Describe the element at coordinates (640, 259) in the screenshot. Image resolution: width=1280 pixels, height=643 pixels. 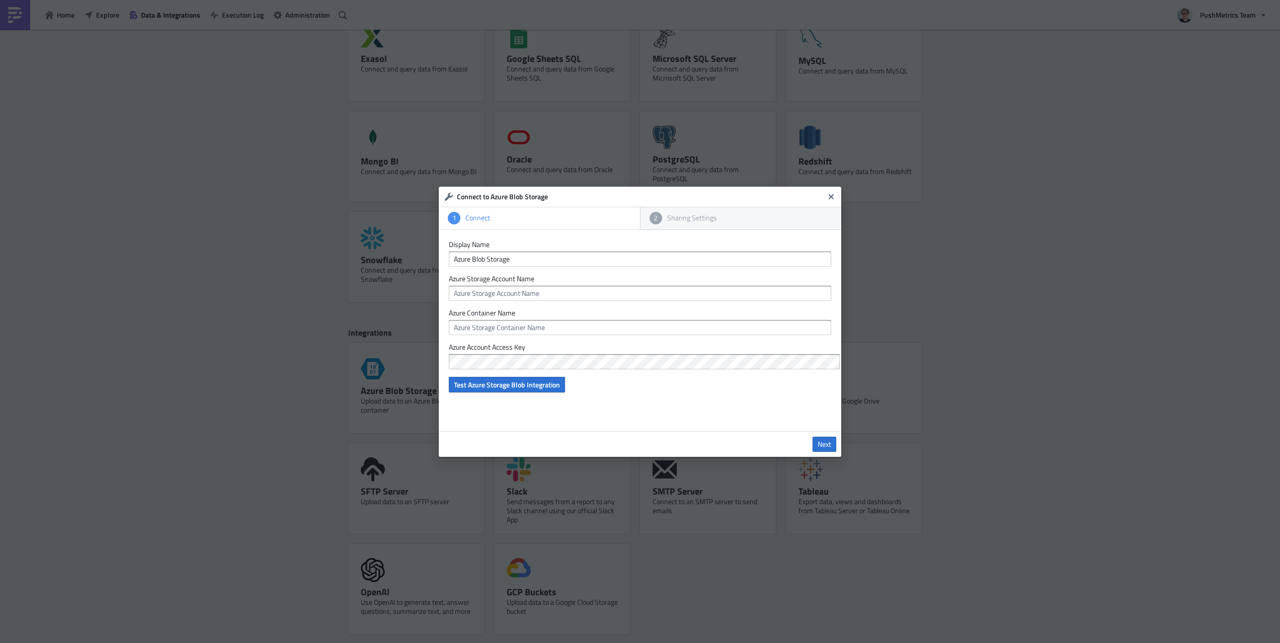
I see `input: Give it a name` at that location.